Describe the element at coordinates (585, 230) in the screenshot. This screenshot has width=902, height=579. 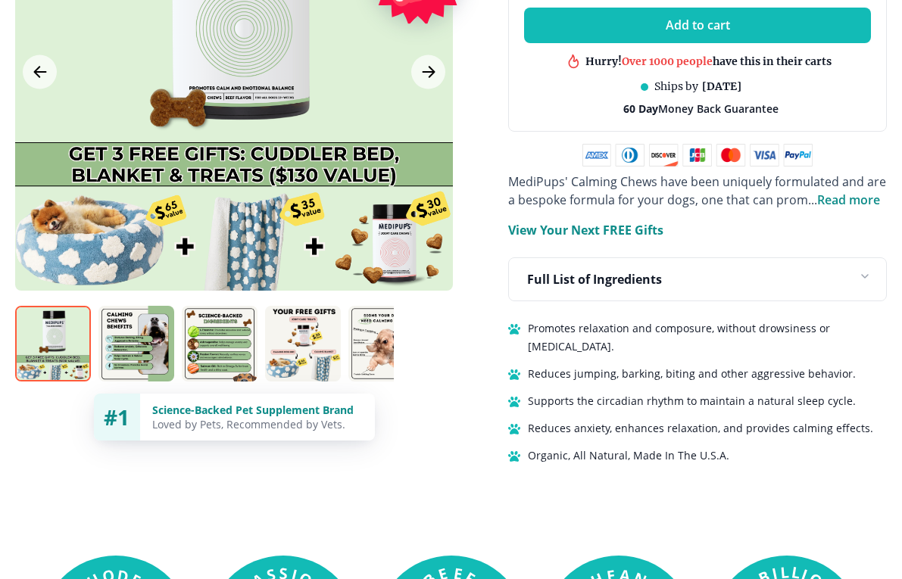
I see `p: View Your Next FREE Gifts` at that location.